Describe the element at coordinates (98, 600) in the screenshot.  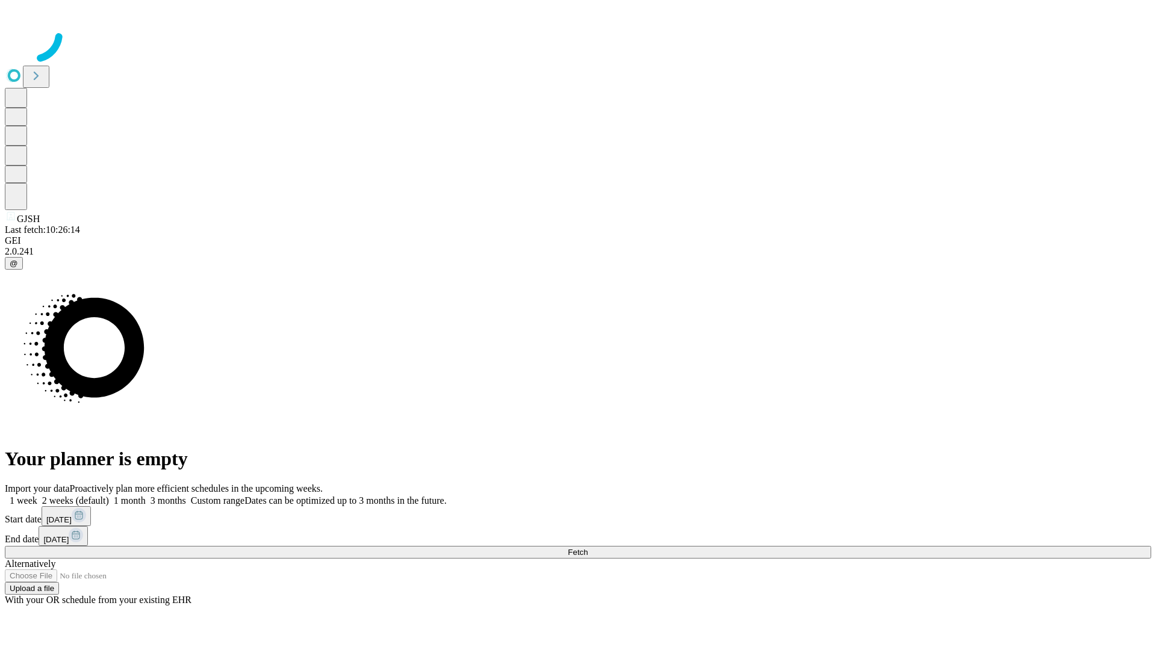
I see `span: With your OR schedule from your existing EHR` at that location.